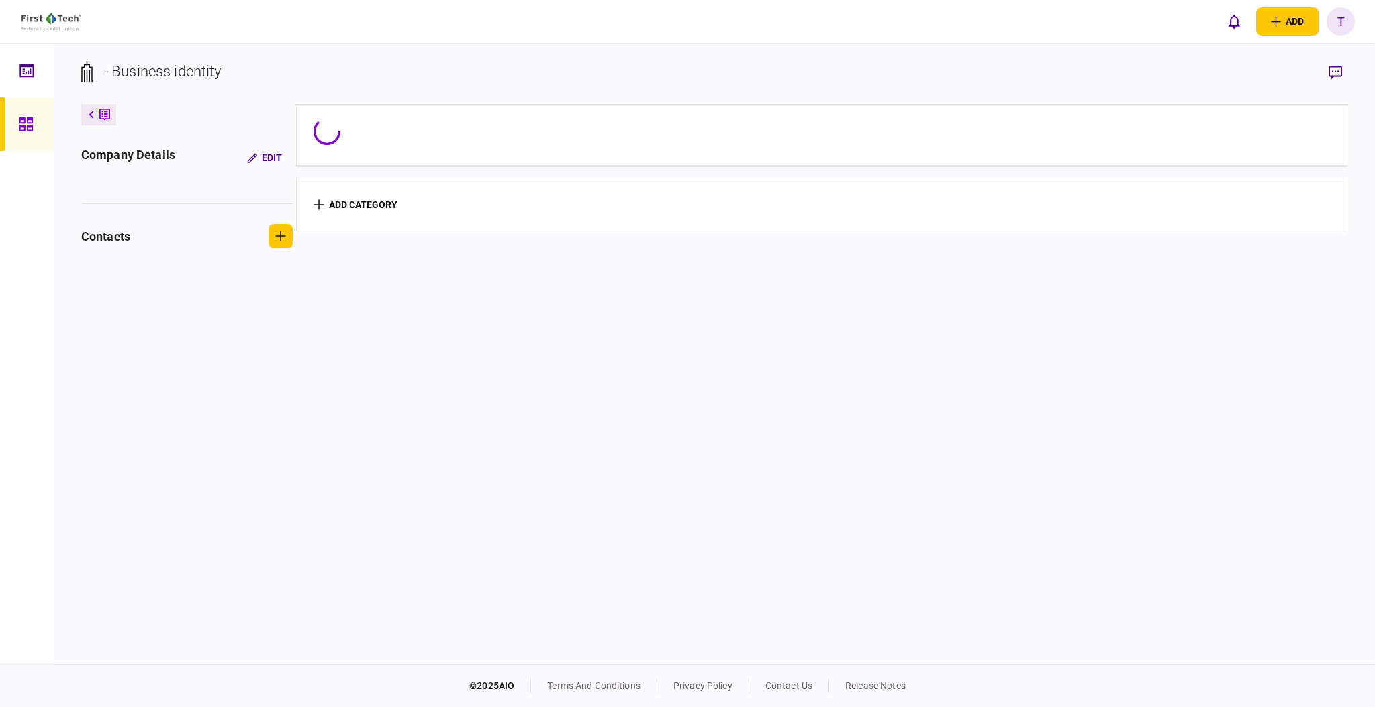  Describe the element at coordinates (51, 21) in the screenshot. I see `img: client company logo` at that location.